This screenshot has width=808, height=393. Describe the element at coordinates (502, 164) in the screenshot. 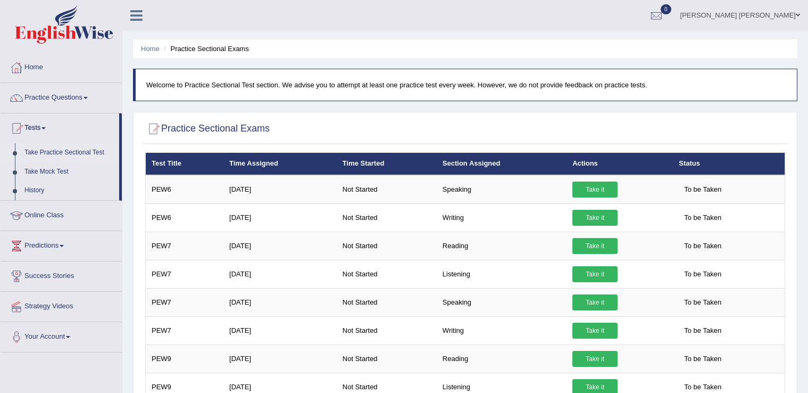

I see `th: Section Assigned` at that location.